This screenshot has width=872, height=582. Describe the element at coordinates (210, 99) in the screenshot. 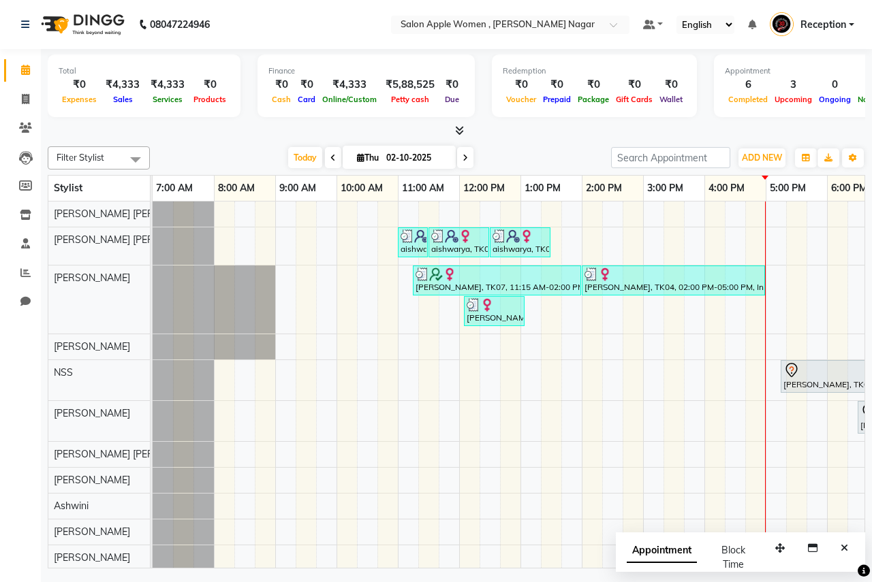

I see `span: Products` at that location.